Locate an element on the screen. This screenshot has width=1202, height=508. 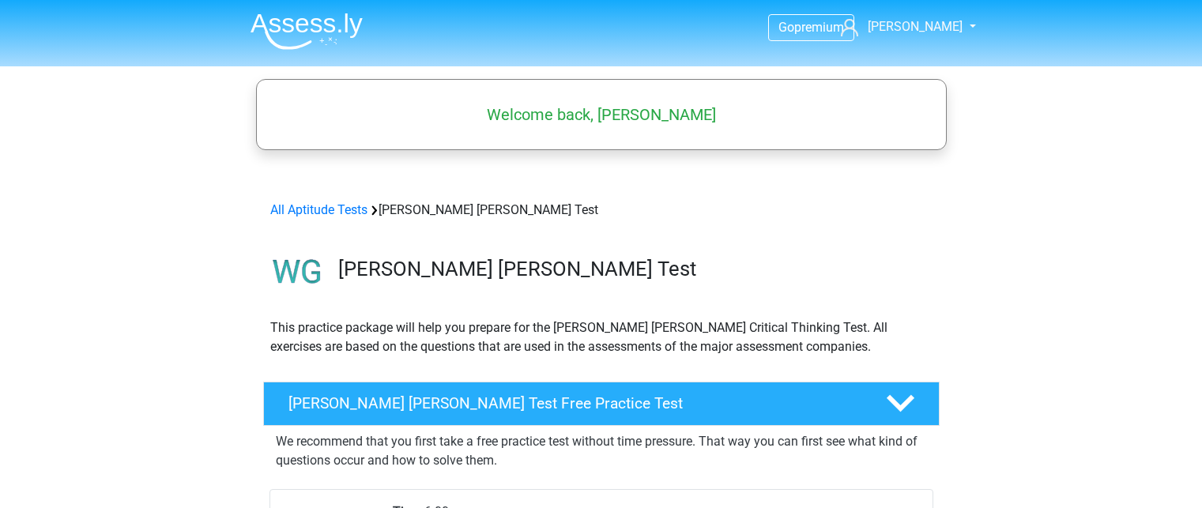
span: Go is located at coordinates (786, 27).